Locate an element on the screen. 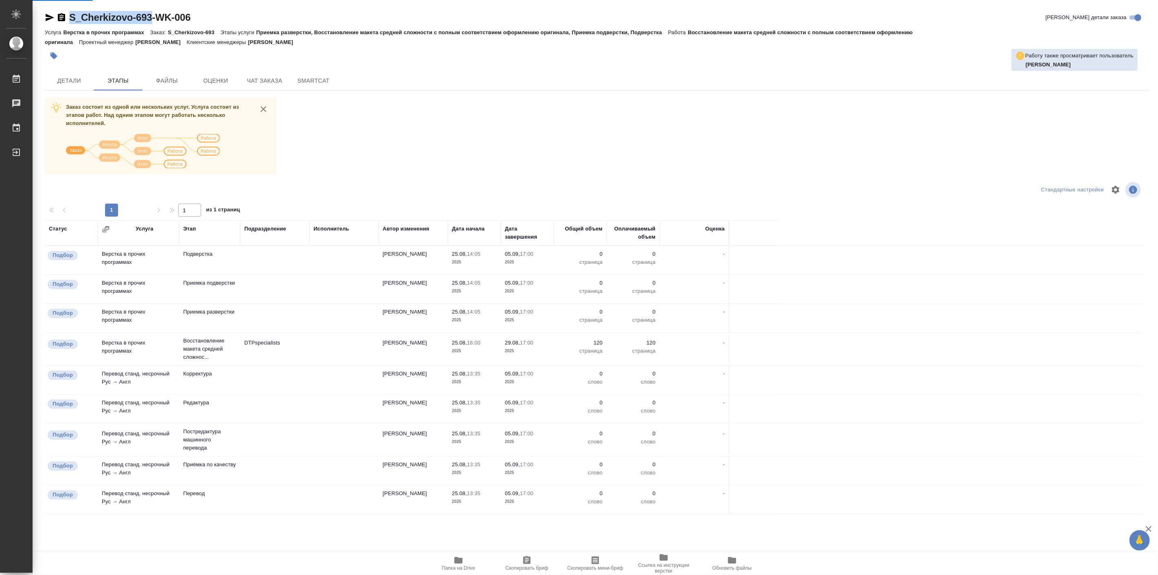  div: Услуга is located at coordinates (144, 229).